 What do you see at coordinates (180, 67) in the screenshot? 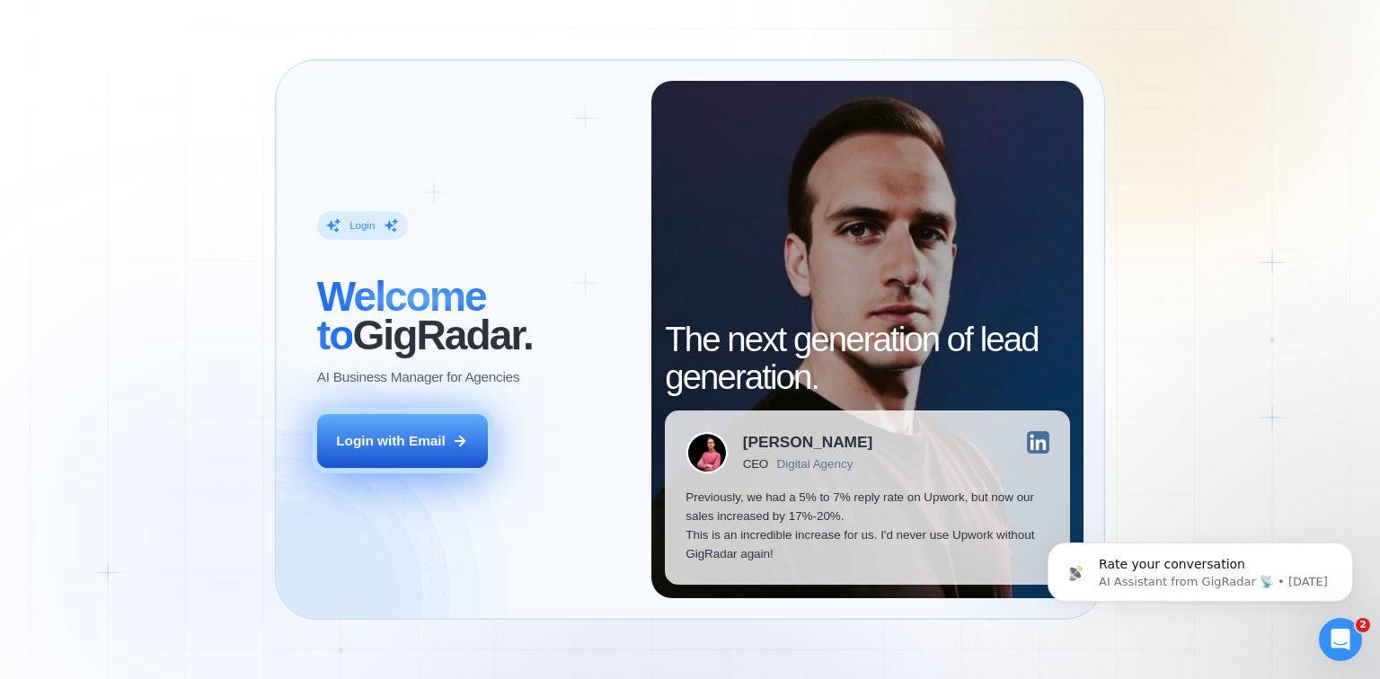
I see `div: message notification from AI Assistant from GigRadar 📡, 2d ago. Rate your conversation` at bounding box center [180, 67].